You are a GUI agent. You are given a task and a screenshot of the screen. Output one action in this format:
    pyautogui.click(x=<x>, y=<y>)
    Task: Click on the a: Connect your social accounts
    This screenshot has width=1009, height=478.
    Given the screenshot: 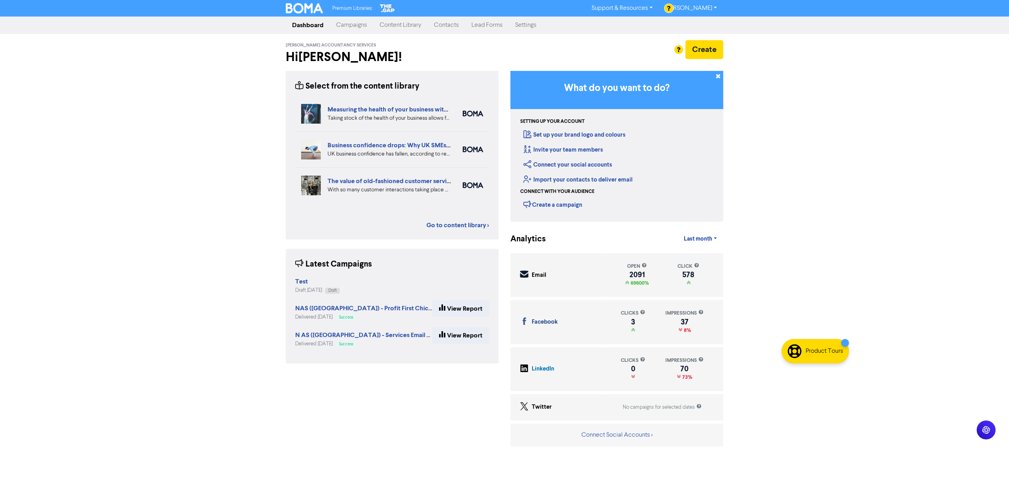 What is the action you would take?
    pyautogui.click(x=567, y=165)
    